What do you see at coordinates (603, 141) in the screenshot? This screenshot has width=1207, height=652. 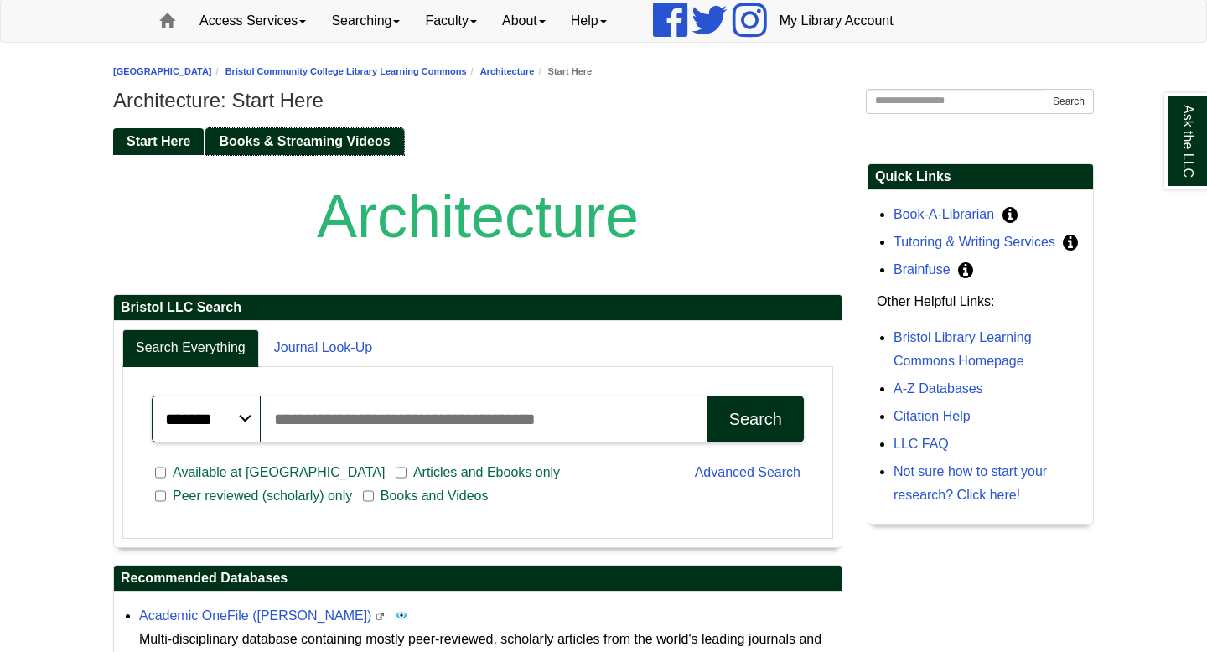 I see `div: Guide Pages` at bounding box center [603, 141].